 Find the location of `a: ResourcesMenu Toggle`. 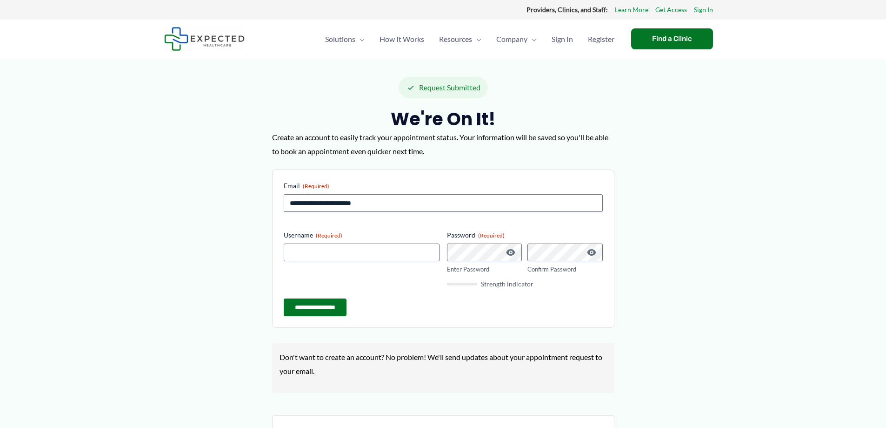

a: ResourcesMenu Toggle is located at coordinates (460, 39).